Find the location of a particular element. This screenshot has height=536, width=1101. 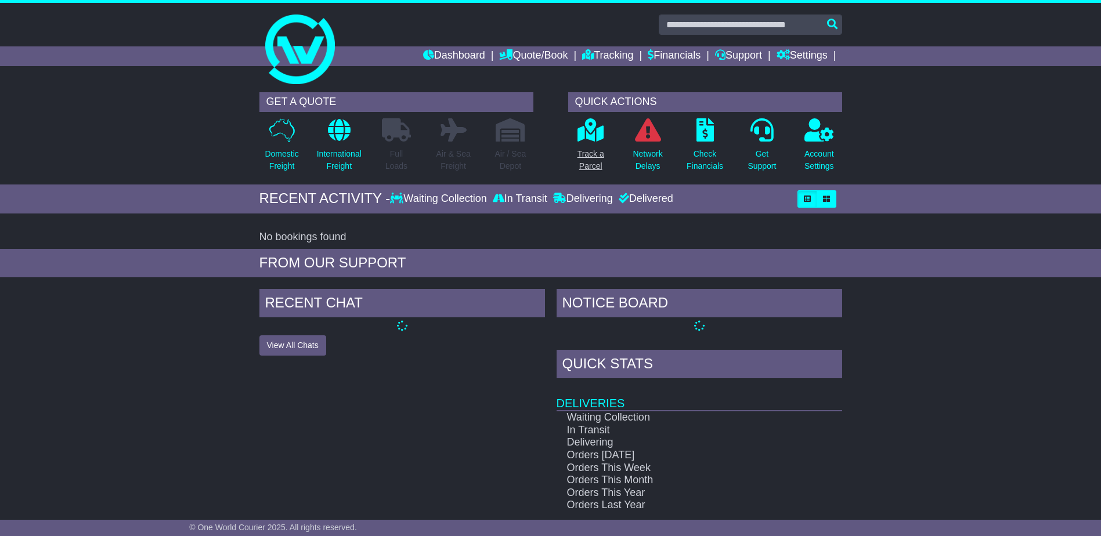

div: Quick Stats is located at coordinates (699, 366).